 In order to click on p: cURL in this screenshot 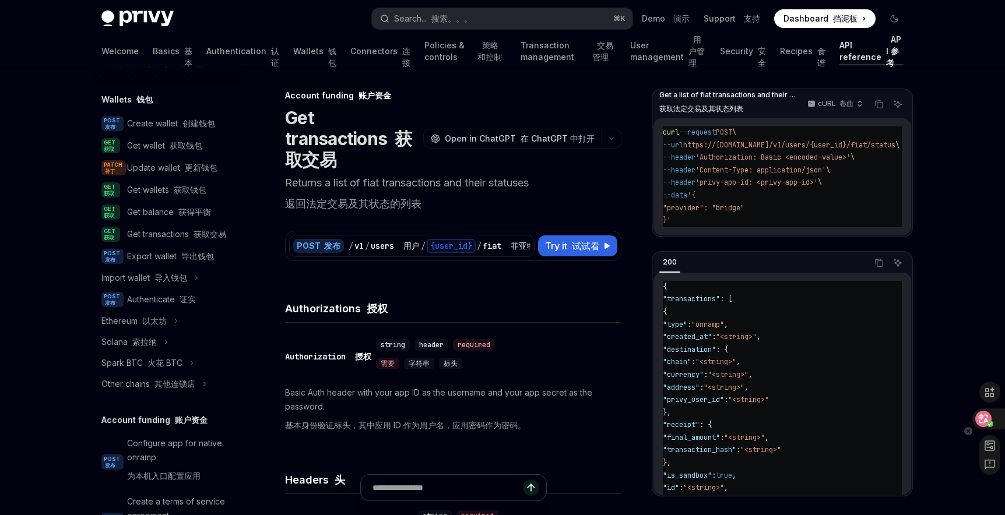, I will do `click(835, 104)`.